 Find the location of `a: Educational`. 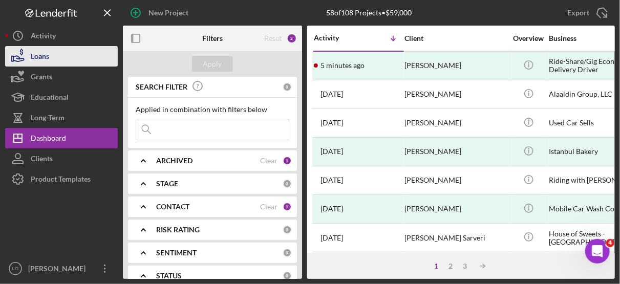

a: Educational is located at coordinates (61, 97).